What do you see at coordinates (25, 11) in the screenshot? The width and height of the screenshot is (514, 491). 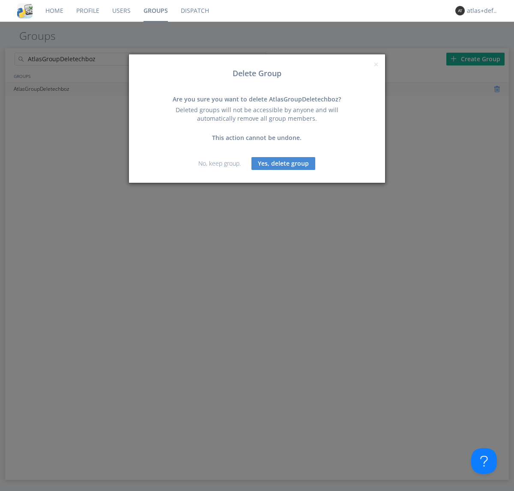 I see `img: cddb5a64eb264b2086981ab96f4c1ba7` at bounding box center [25, 11].